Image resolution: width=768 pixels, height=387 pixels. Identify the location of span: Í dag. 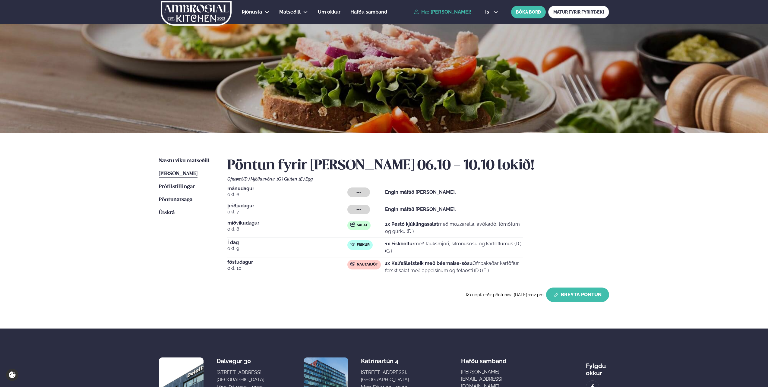
(287, 243).